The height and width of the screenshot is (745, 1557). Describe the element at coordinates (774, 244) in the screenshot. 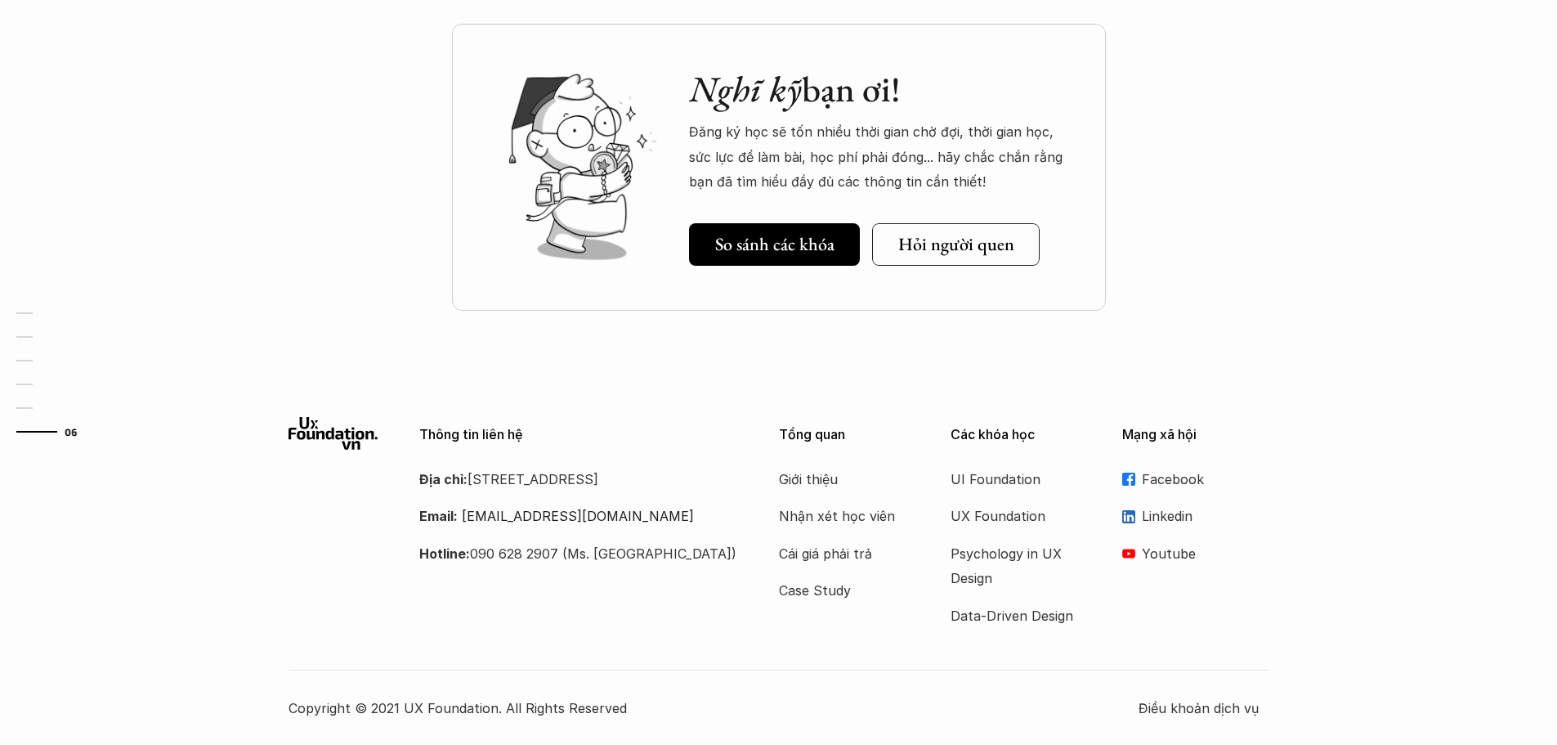

I see `a: So sánh các khóa` at that location.